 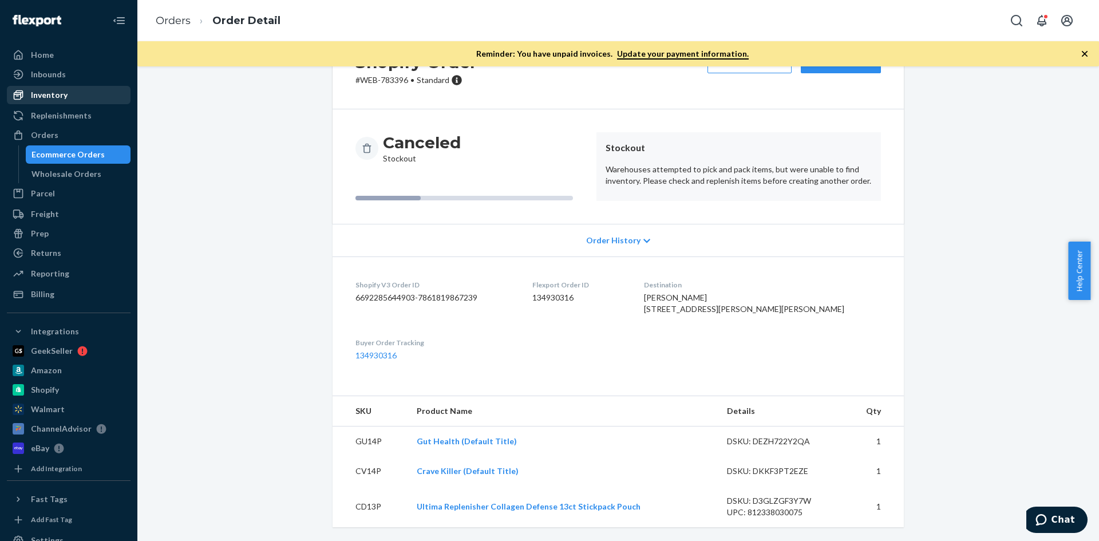 I want to click on div: ChannelAdvisor, so click(x=61, y=429).